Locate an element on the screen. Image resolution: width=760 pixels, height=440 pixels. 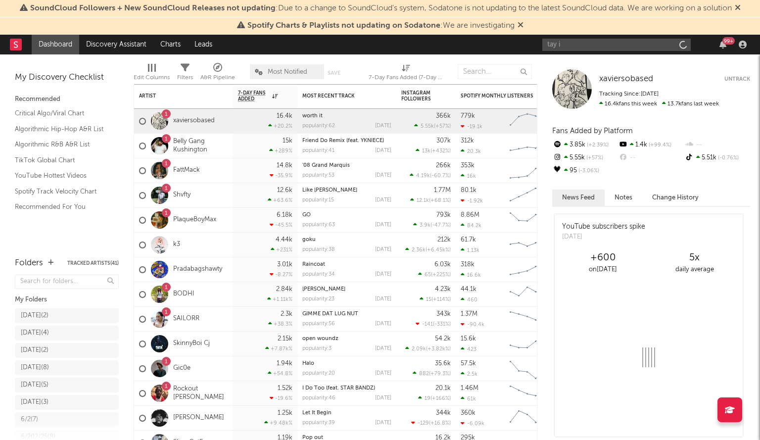
div: popularity: 15 is located at coordinates (318, 200).